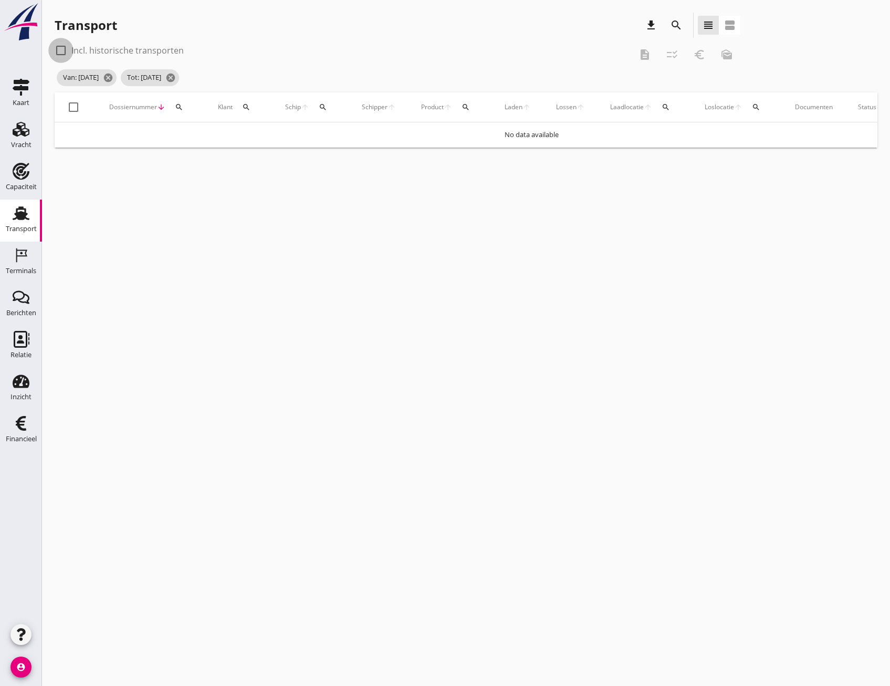 This screenshot has height=686, width=890. What do you see at coordinates (21, 144) in the screenshot?
I see `div: Vracht` at bounding box center [21, 144].